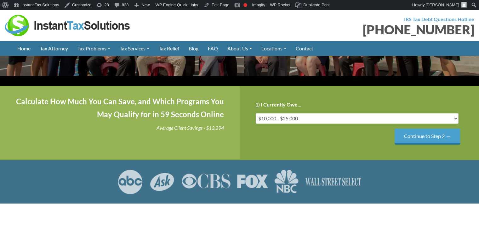 This screenshot has height=230, width=479. What do you see at coordinates (427, 136) in the screenshot?
I see `input: Continue to Step 2 →` at bounding box center [427, 136].